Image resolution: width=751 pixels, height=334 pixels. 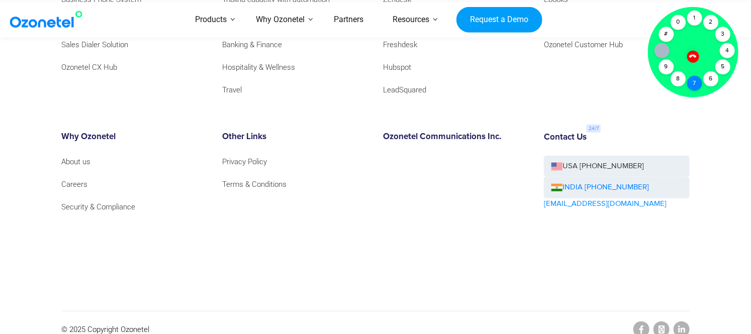 What do you see at coordinates (723, 67) in the screenshot?
I see `div: 5` at bounding box center [723, 67].